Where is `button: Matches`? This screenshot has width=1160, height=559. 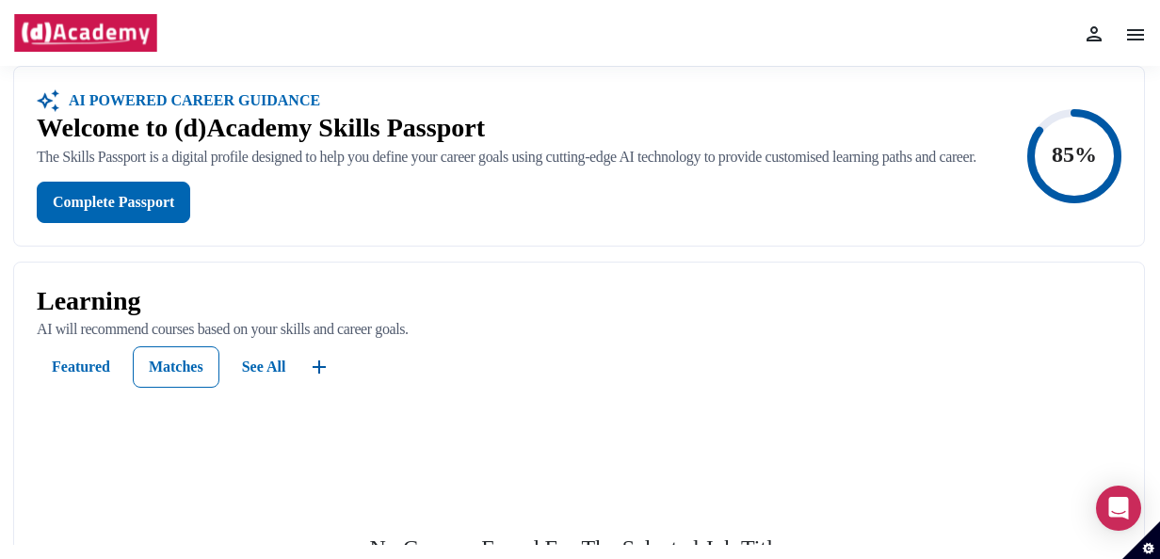
button: Matches is located at coordinates (176, 367).